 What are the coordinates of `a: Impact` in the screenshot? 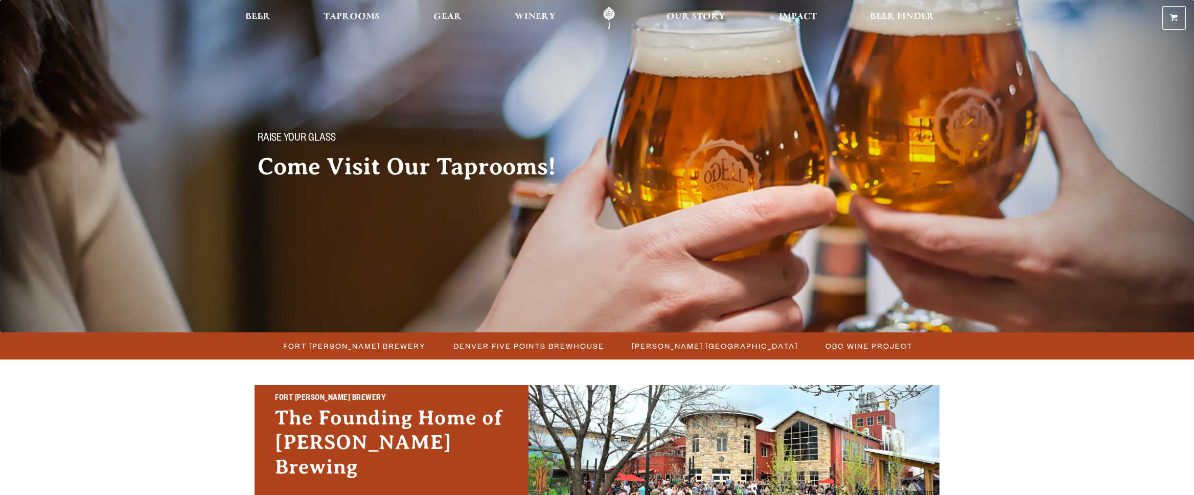 It's located at (798, 18).